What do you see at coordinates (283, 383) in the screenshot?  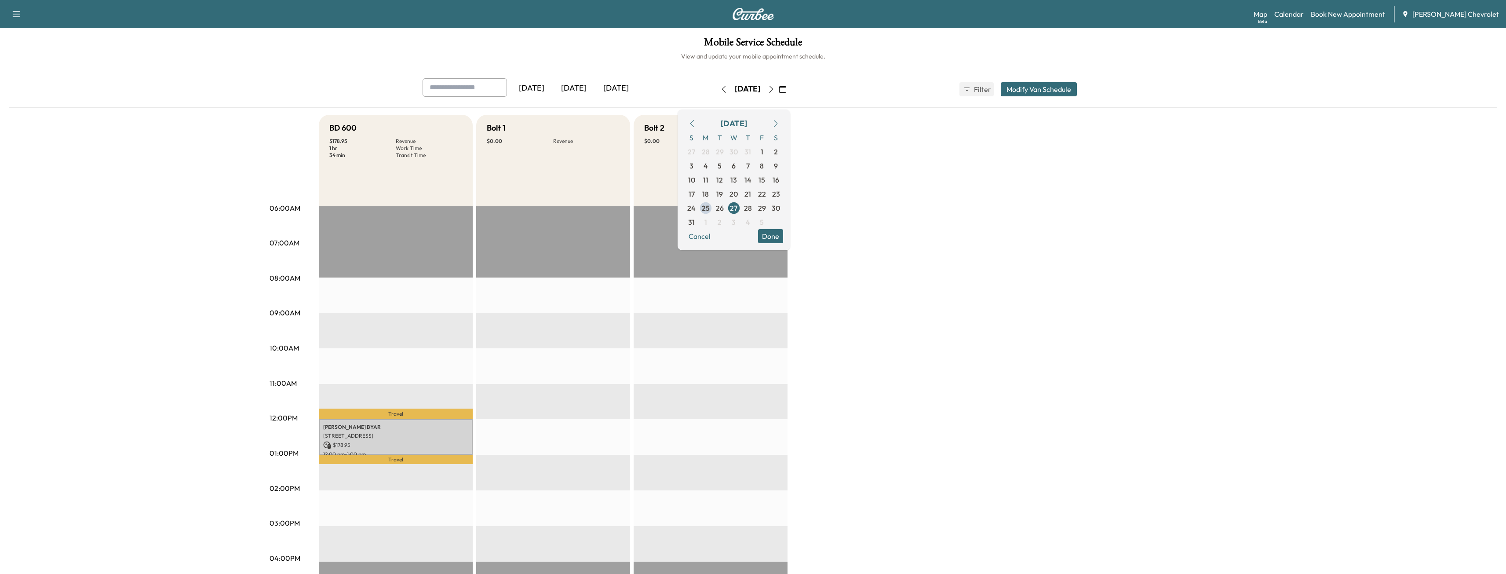 I see `p: 11:00AM` at bounding box center [283, 383].